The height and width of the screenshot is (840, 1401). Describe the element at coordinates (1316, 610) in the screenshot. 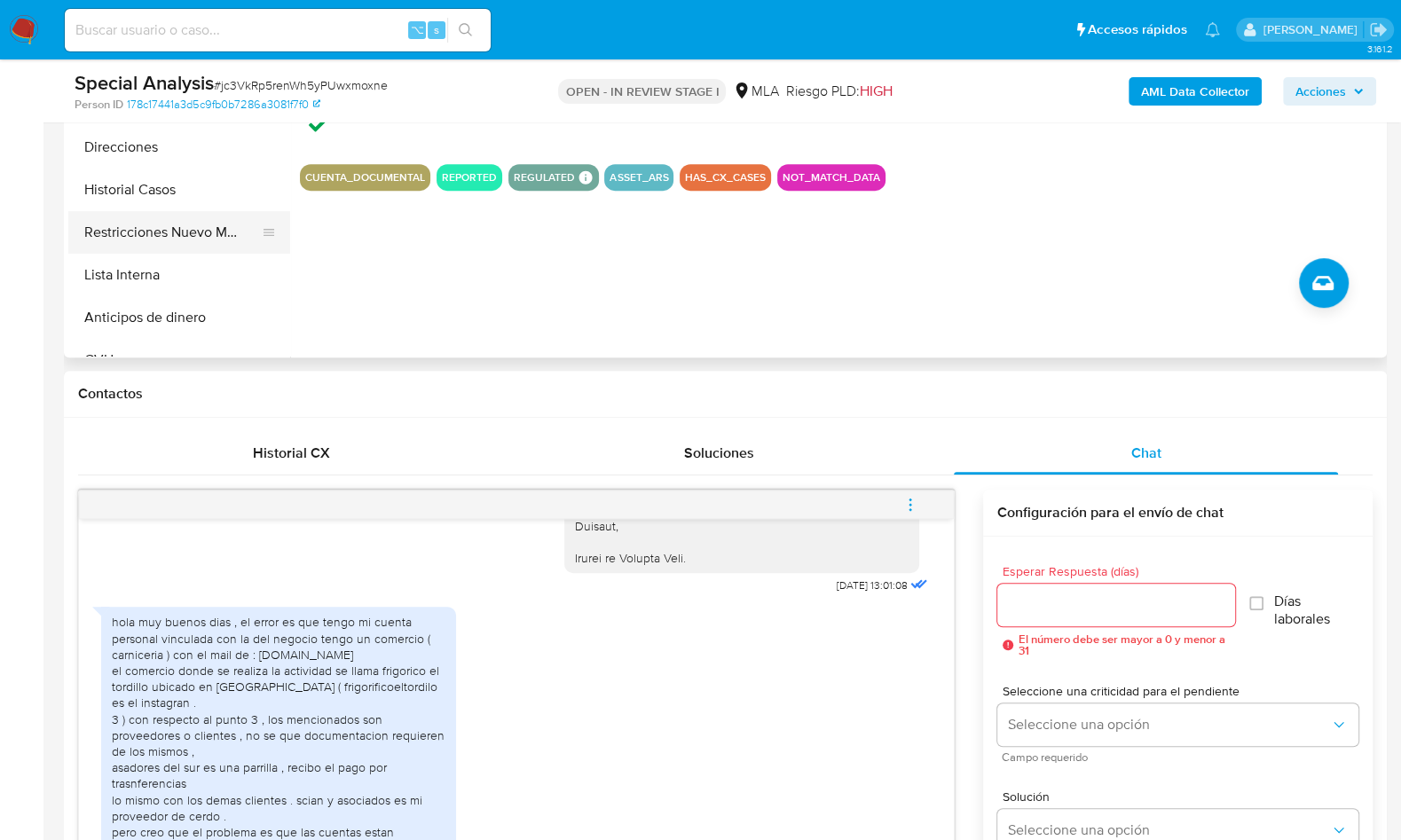

I see `span: Días laborales` at that location.